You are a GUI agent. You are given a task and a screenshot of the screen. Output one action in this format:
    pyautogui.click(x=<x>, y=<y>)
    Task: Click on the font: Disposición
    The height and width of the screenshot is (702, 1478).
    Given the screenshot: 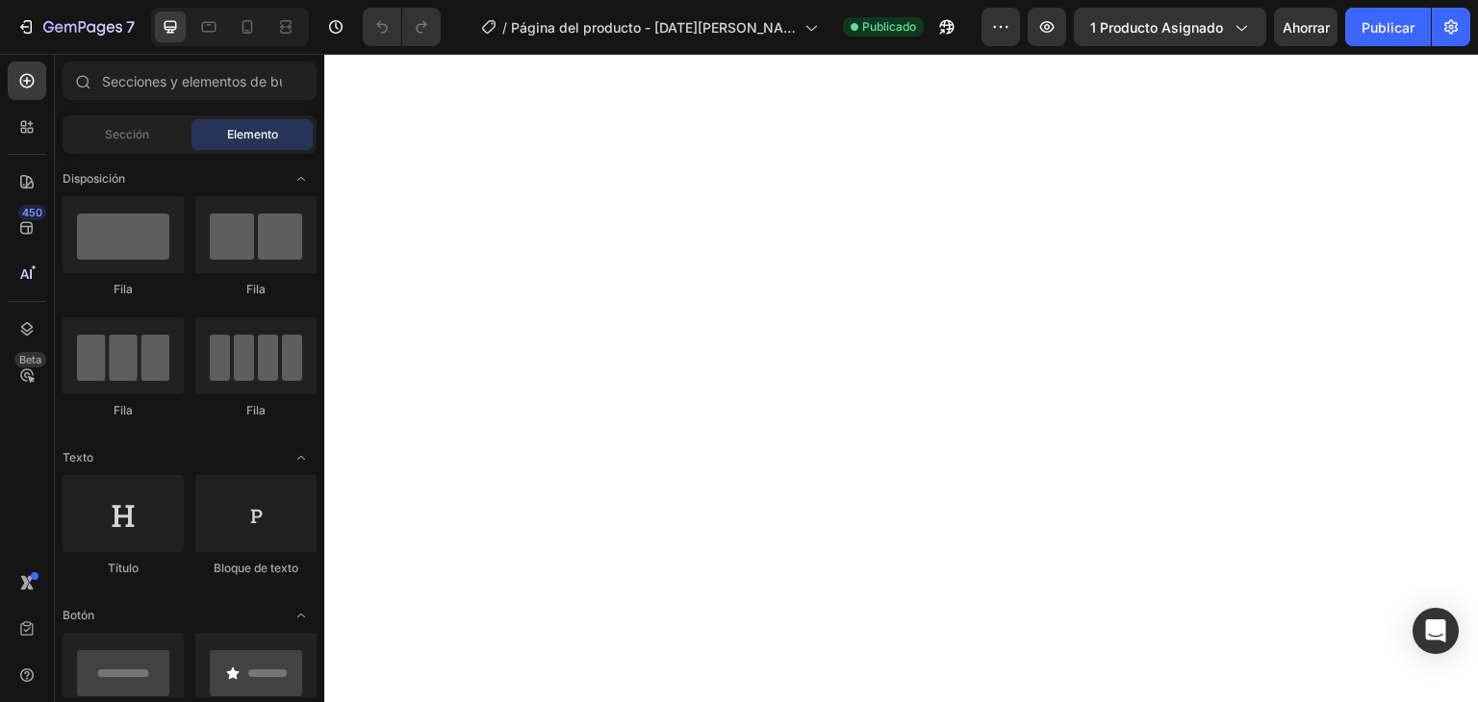 What is the action you would take?
    pyautogui.click(x=93, y=178)
    